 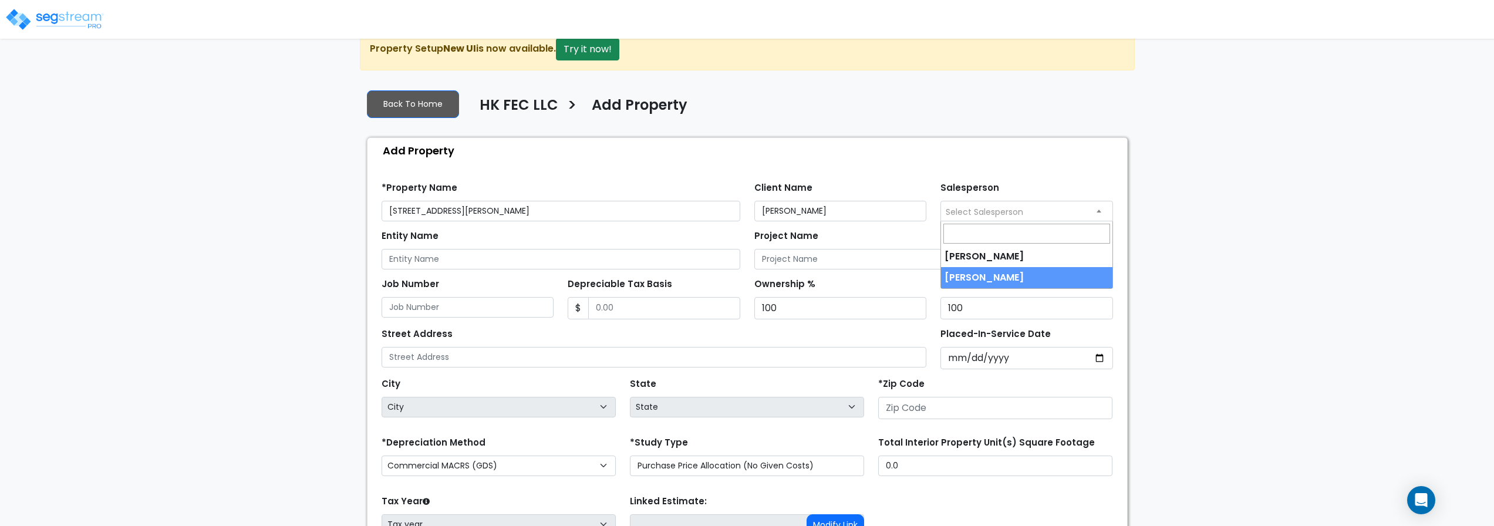 I want to click on label: Job Number, so click(x=410, y=284).